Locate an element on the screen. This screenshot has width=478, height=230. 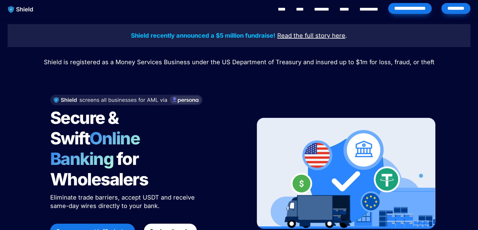
a: here is located at coordinates (338, 36).